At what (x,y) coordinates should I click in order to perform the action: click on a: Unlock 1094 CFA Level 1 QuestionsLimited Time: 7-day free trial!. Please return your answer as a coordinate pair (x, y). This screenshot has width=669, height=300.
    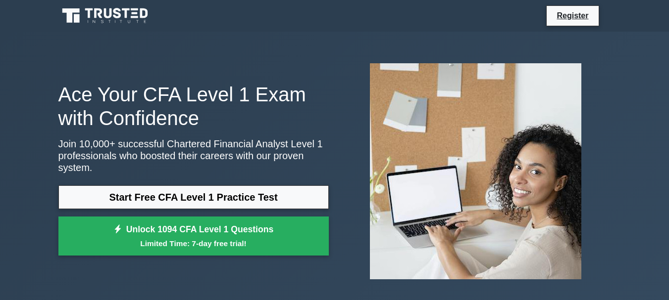
    Looking at the image, I should click on (193, 237).